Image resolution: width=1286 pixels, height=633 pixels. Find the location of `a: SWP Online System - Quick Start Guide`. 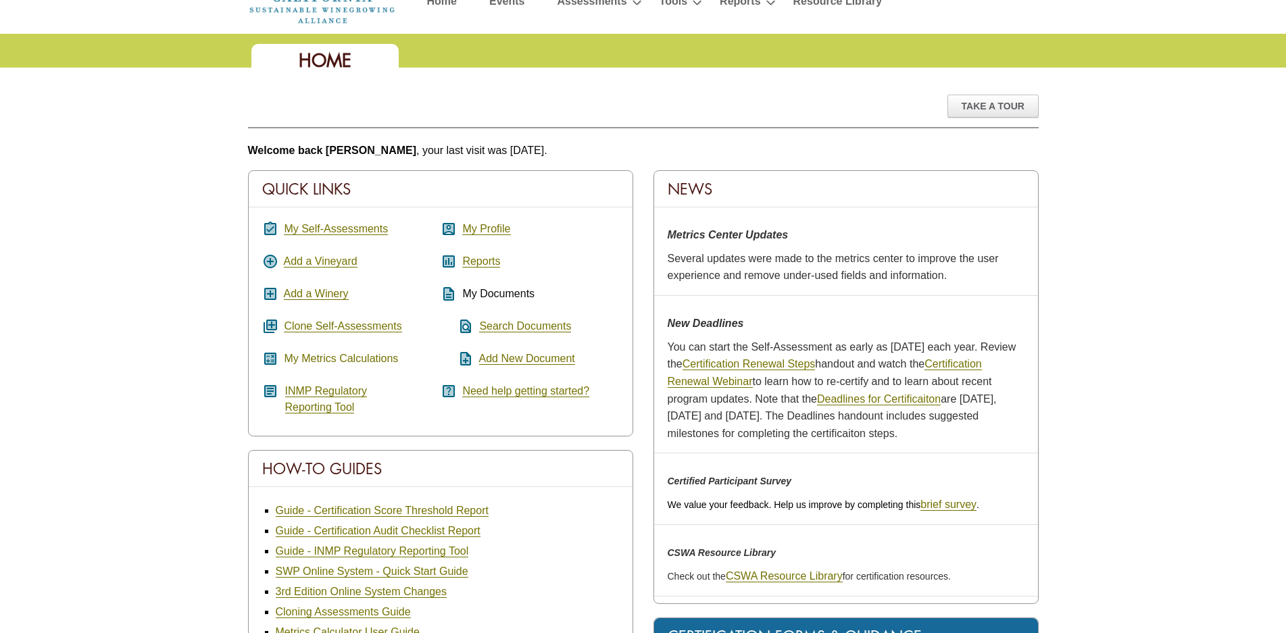

a: SWP Online System - Quick Start Guide is located at coordinates (372, 572).